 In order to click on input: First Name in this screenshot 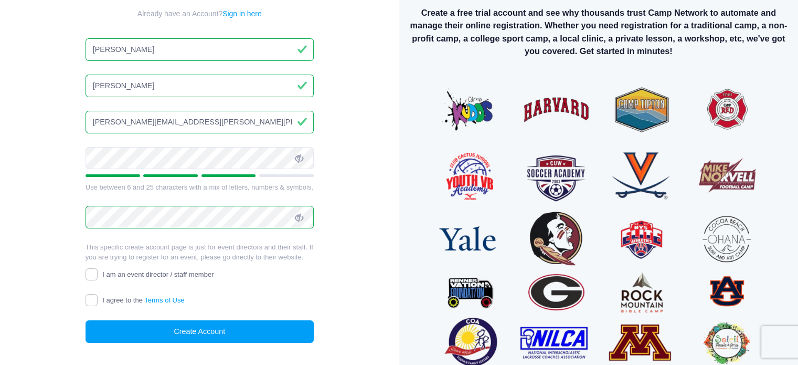, I will do `click(199, 49)`.